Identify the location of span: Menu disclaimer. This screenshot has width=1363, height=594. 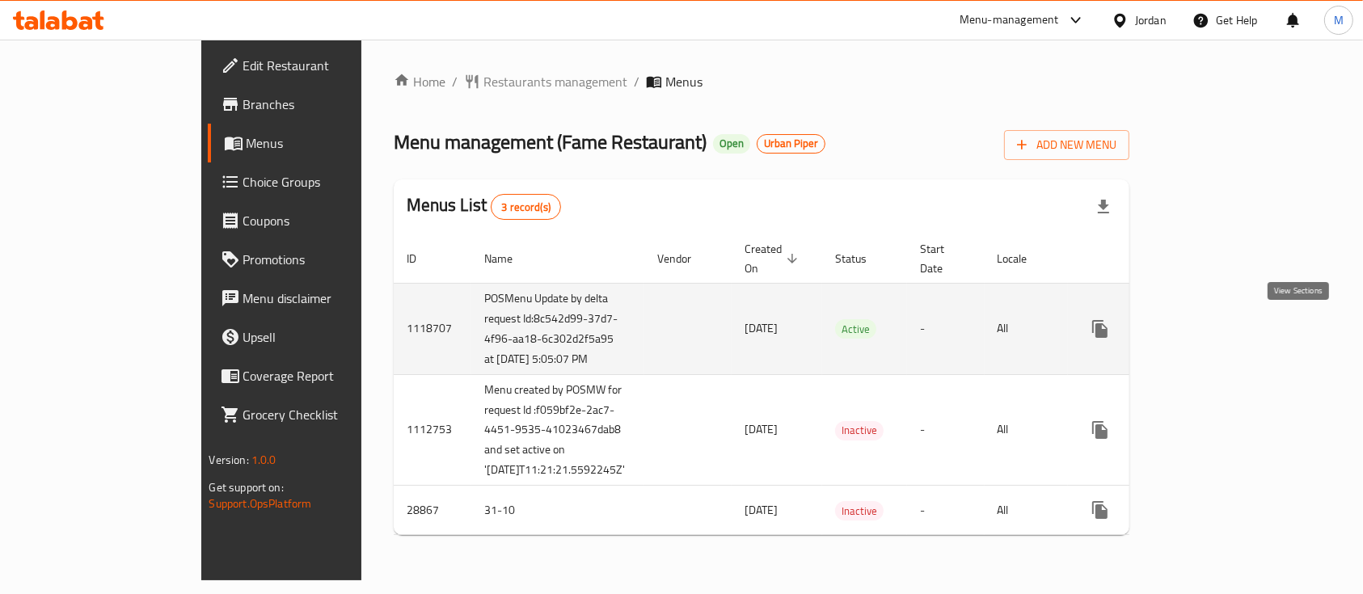
(330, 298).